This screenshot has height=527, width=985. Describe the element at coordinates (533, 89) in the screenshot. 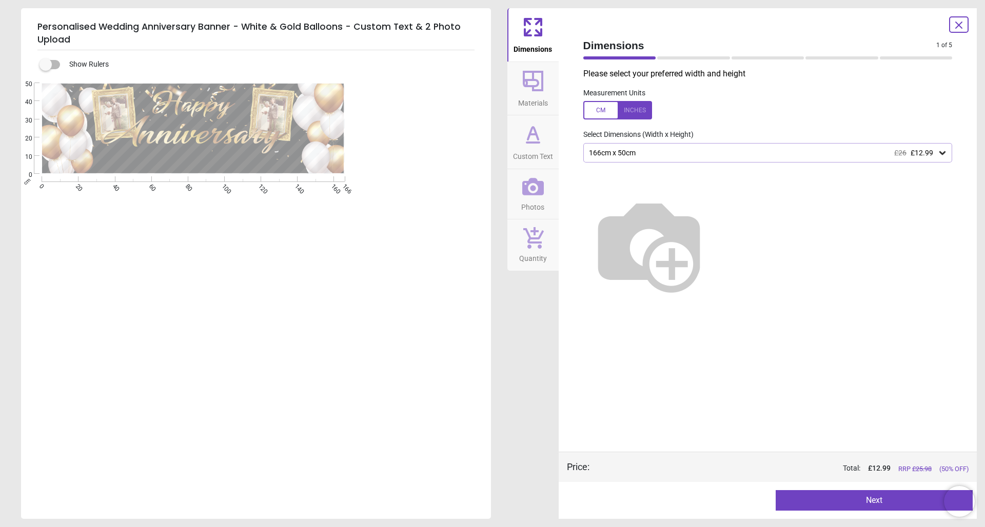

I see `button: Materials` at that location.